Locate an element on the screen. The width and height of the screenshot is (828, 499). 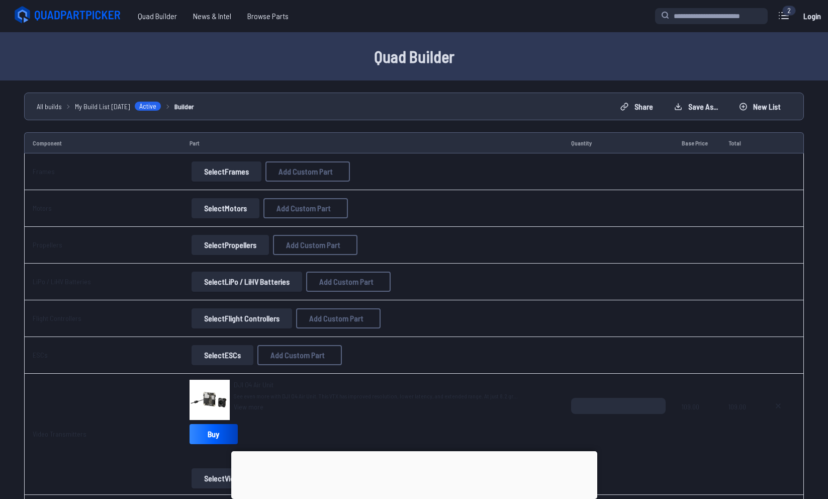
a: LiPo / LiHV Batteries is located at coordinates (62, 281).